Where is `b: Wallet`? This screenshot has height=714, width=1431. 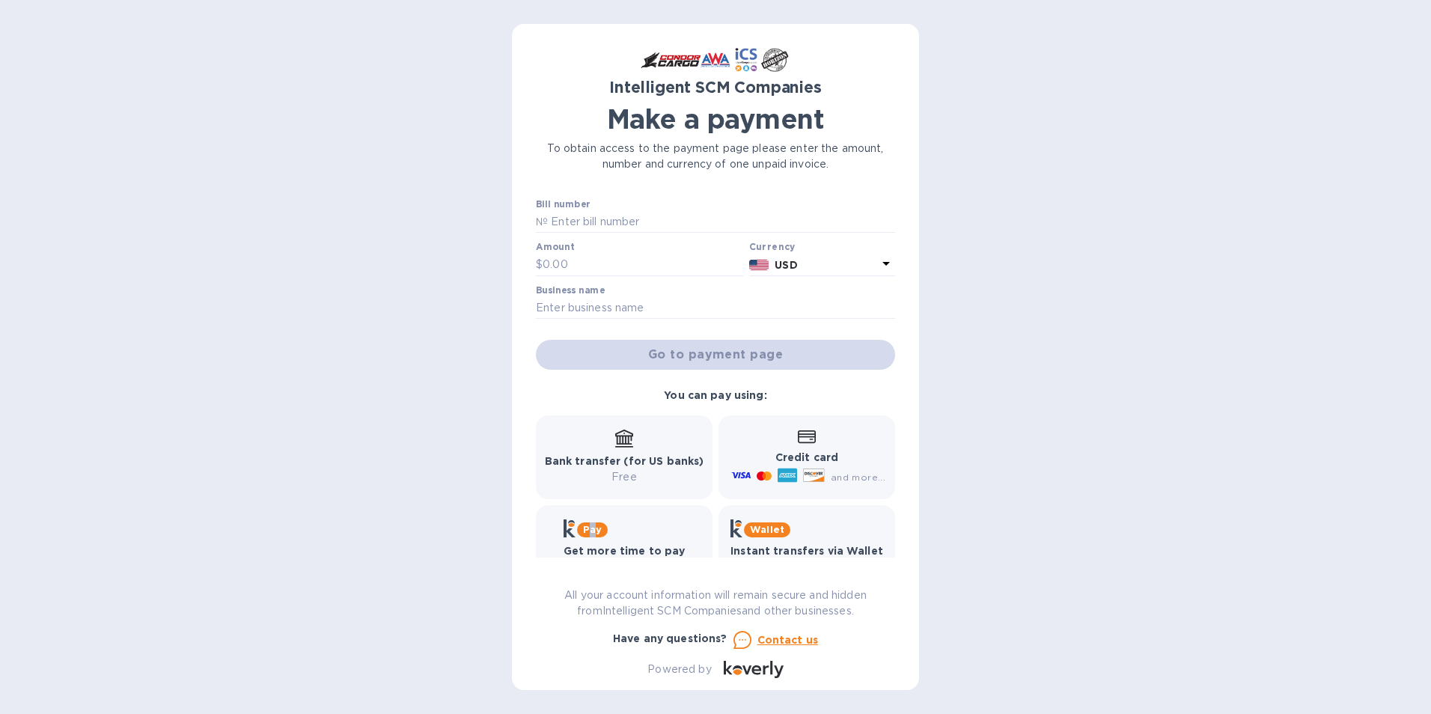 b: Wallet is located at coordinates (767, 529).